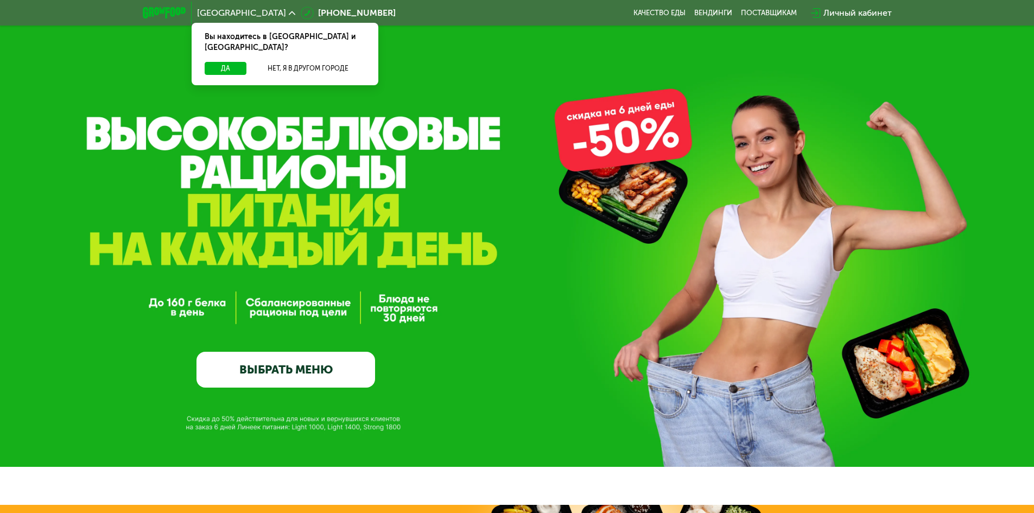 This screenshot has height=513, width=1034. What do you see at coordinates (660, 13) in the screenshot?
I see `a: Качество еды` at bounding box center [660, 13].